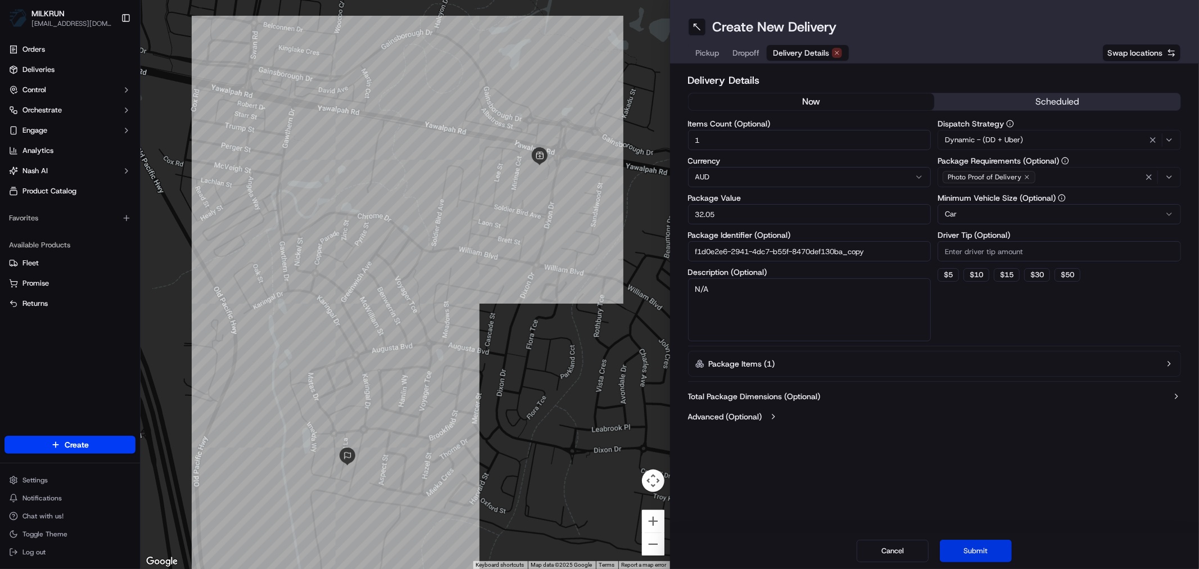  I want to click on input: Enter package value, so click(809, 214).